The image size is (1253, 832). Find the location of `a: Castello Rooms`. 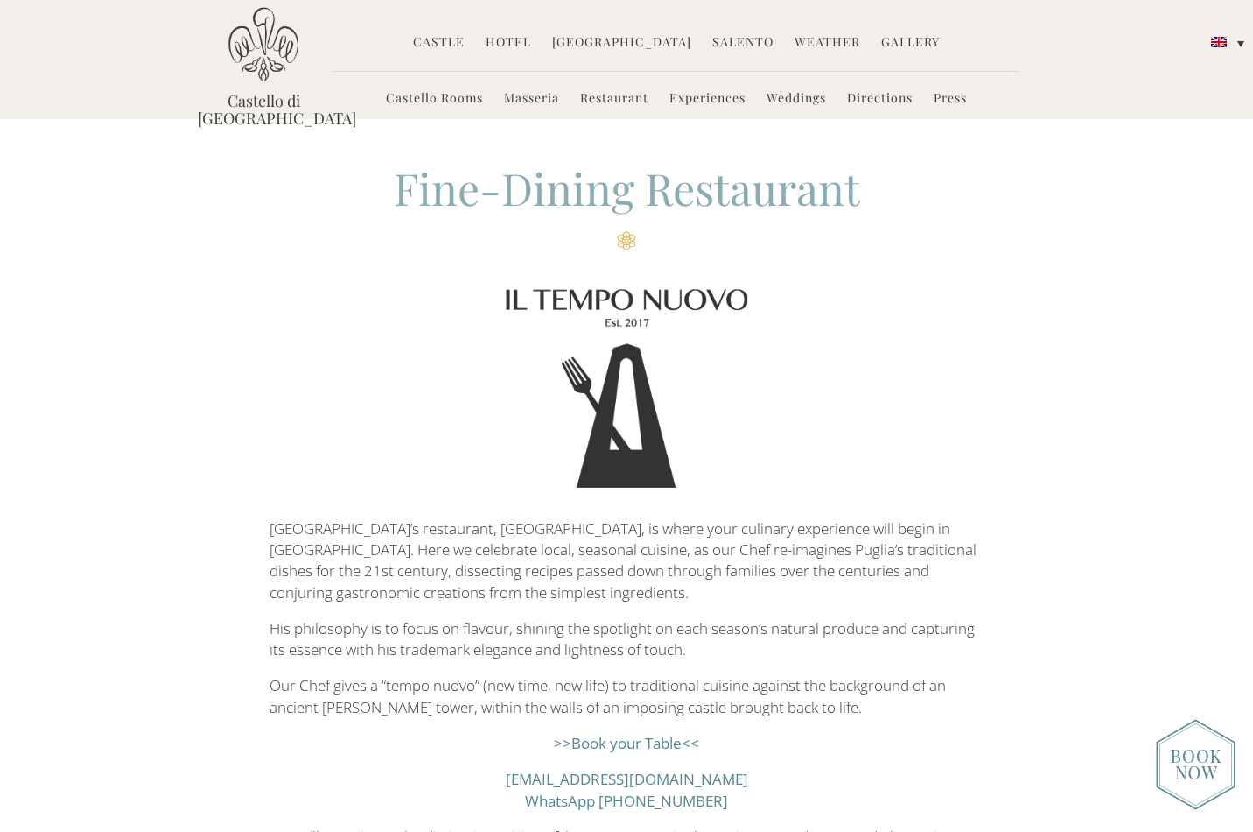

a: Castello Rooms is located at coordinates (434, 99).